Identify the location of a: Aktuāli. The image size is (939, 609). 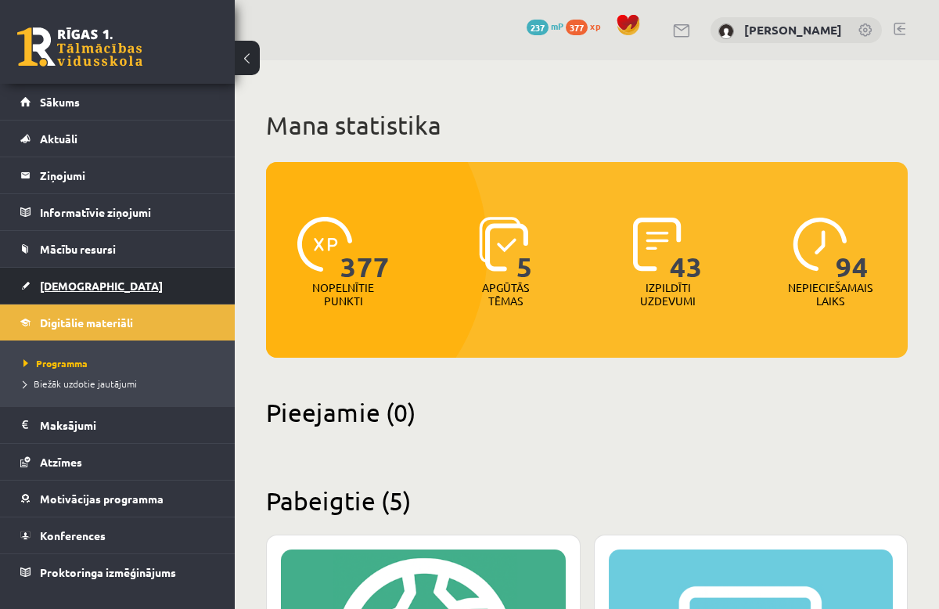
(117, 139).